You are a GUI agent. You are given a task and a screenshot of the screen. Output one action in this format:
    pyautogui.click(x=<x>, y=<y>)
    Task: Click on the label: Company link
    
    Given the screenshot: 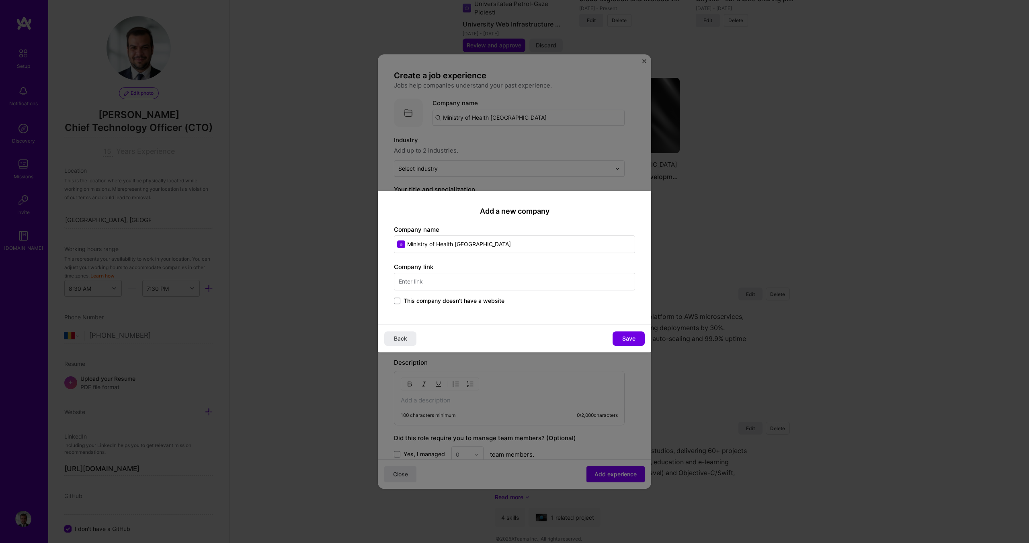 What is the action you would take?
    pyautogui.click(x=413, y=267)
    